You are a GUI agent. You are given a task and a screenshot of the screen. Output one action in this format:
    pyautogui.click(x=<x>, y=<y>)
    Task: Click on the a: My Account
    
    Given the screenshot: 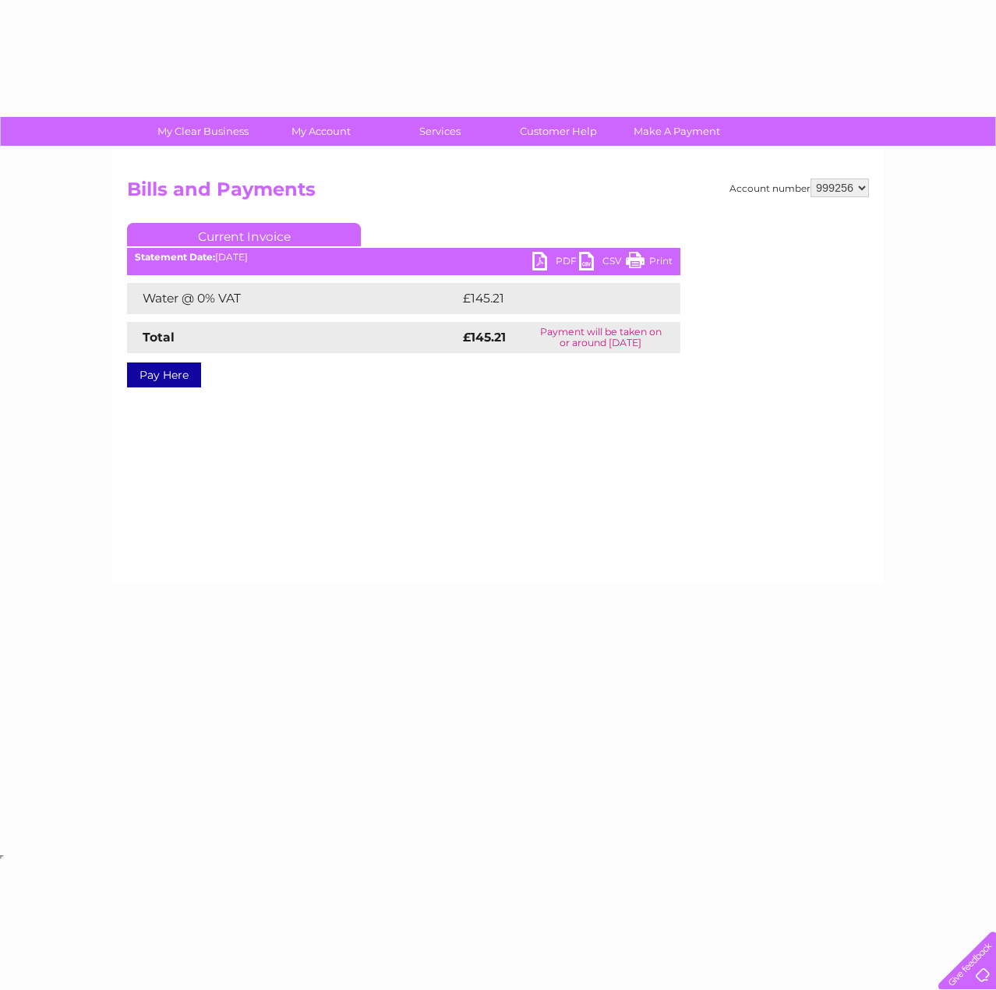 What is the action you would take?
    pyautogui.click(x=321, y=131)
    